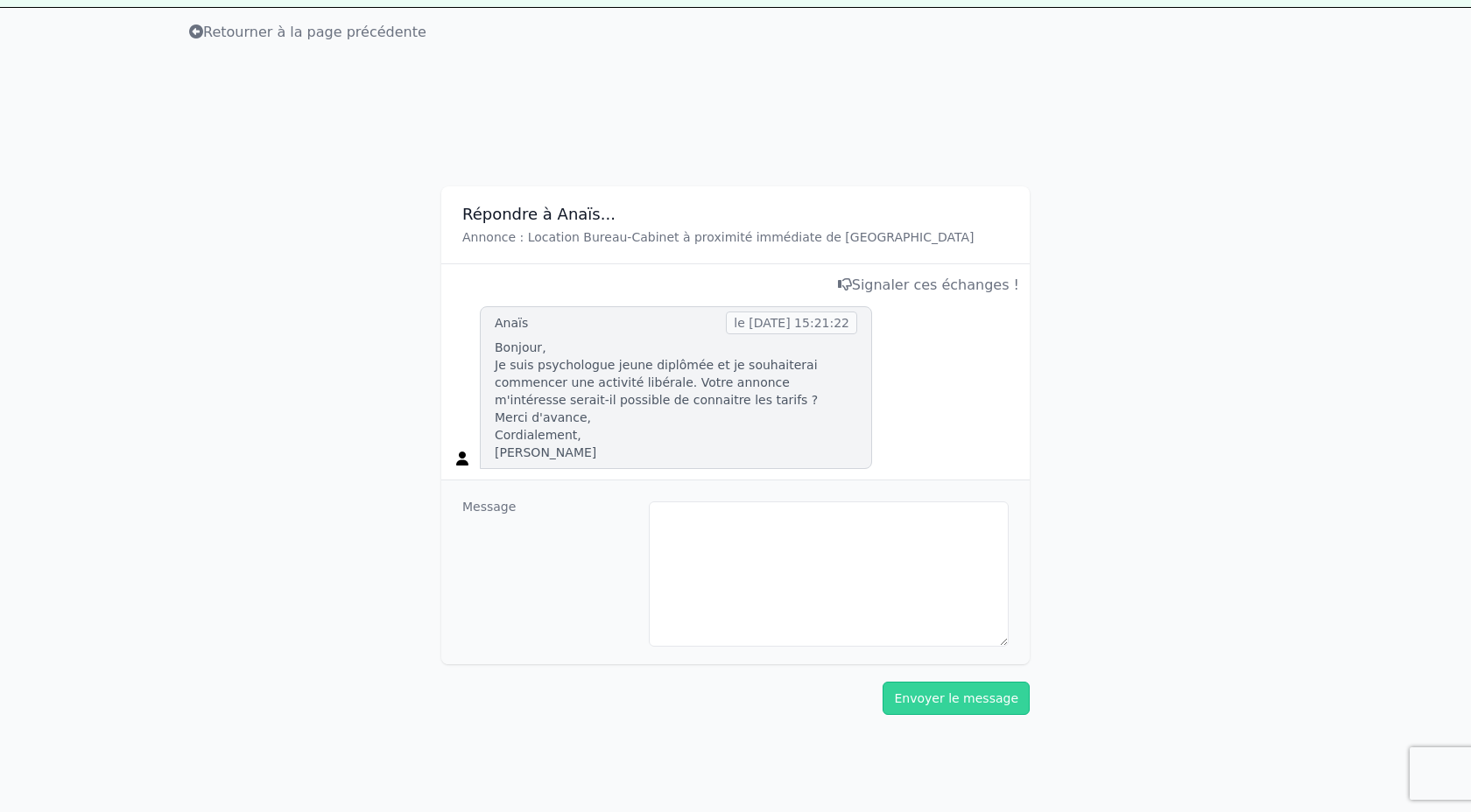 This screenshot has height=812, width=1471. I want to click on span: Retourner à la page précédente, so click(308, 31).